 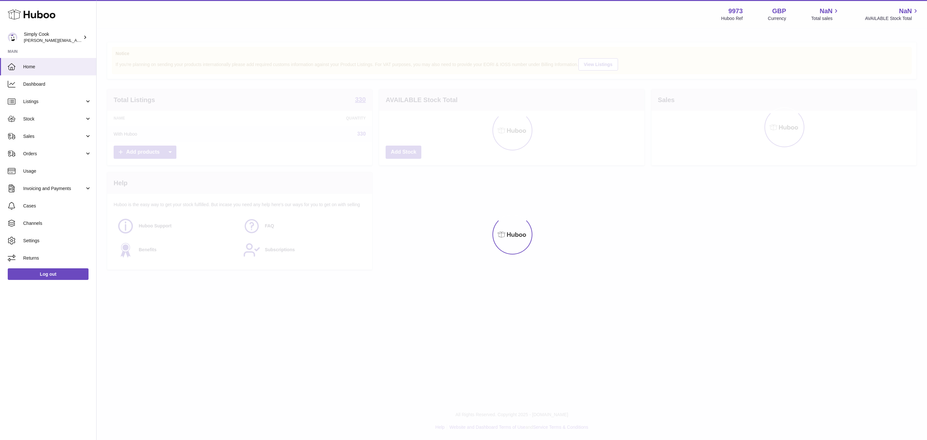 I want to click on a: NaN Total sales, so click(x=825, y=14).